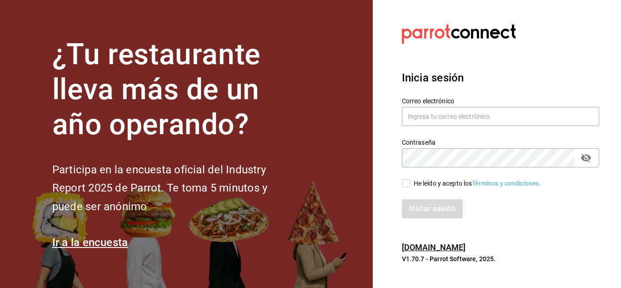 The width and height of the screenshot is (621, 288). I want to click on div: He leído y acepto los, so click(478, 183).